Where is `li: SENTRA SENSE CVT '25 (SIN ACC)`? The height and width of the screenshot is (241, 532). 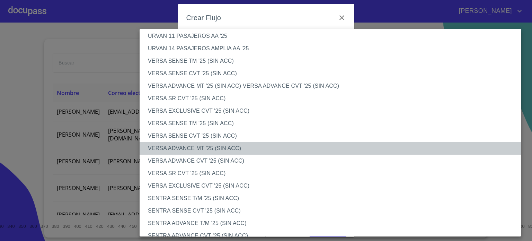
li: SENTRA SENSE CVT '25 (SIN ACC) is located at coordinates (333, 210).